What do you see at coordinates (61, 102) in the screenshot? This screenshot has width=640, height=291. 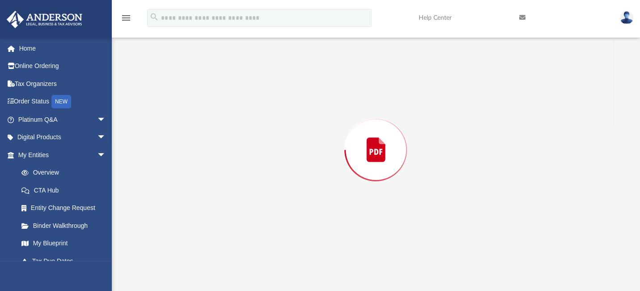 I see `div: NEW` at bounding box center [61, 102].